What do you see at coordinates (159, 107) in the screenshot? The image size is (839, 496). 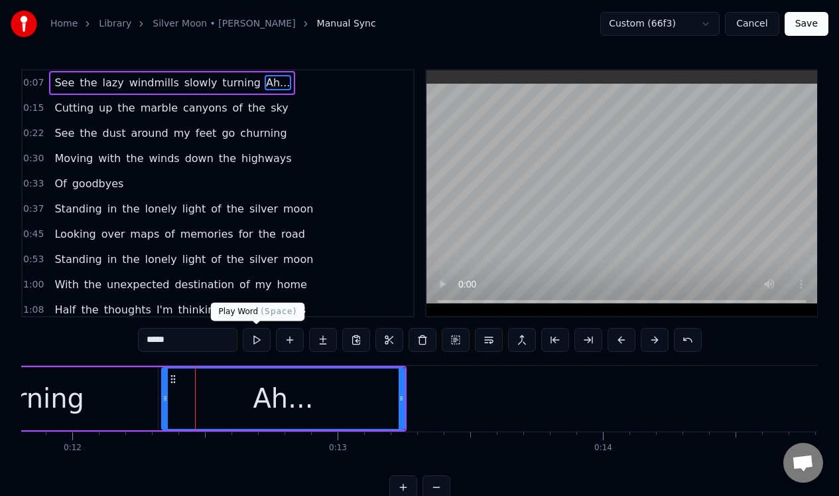 I see `span: marble` at bounding box center [159, 107].